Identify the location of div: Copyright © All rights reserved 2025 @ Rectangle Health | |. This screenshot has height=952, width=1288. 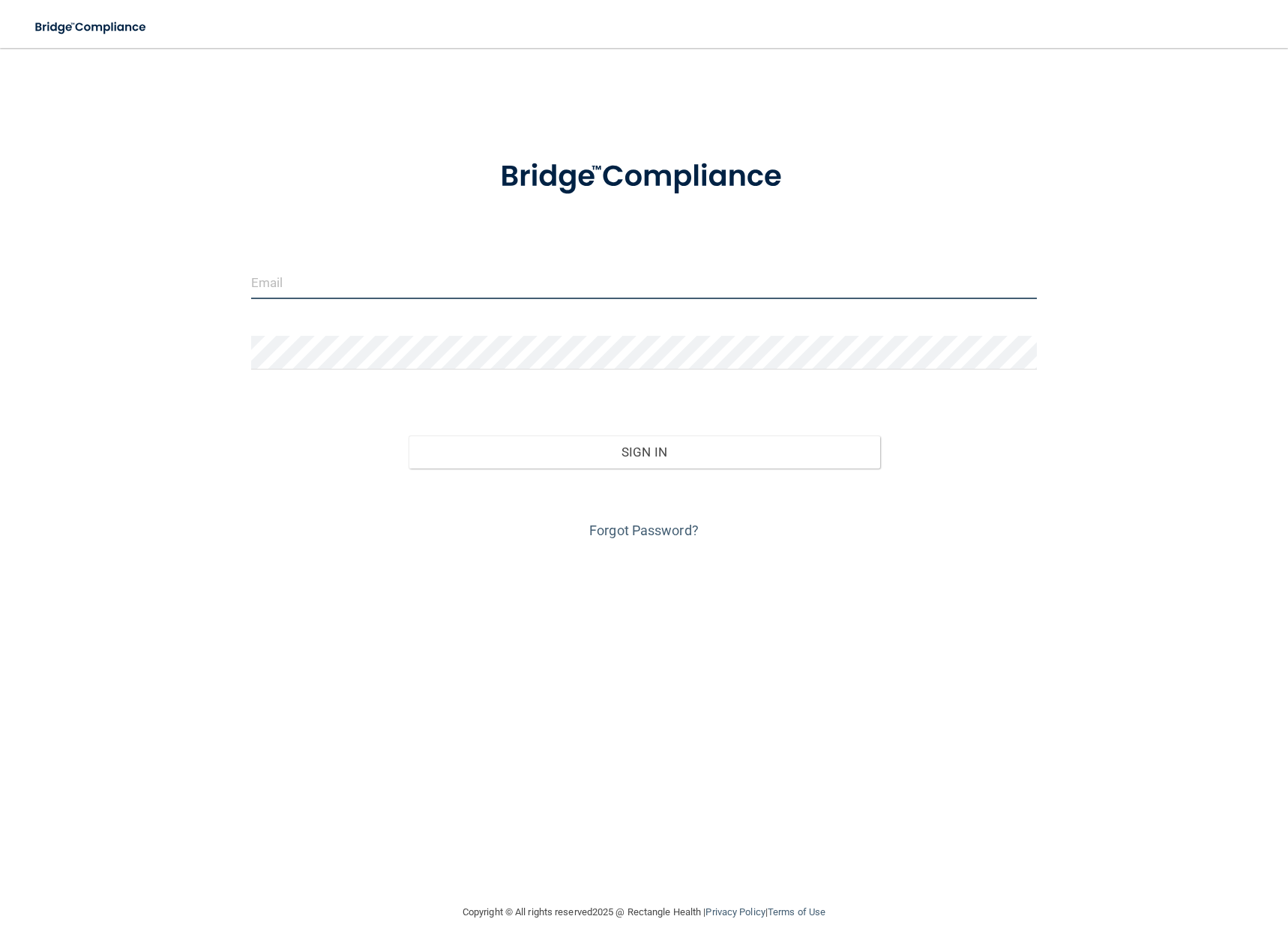
(644, 912).